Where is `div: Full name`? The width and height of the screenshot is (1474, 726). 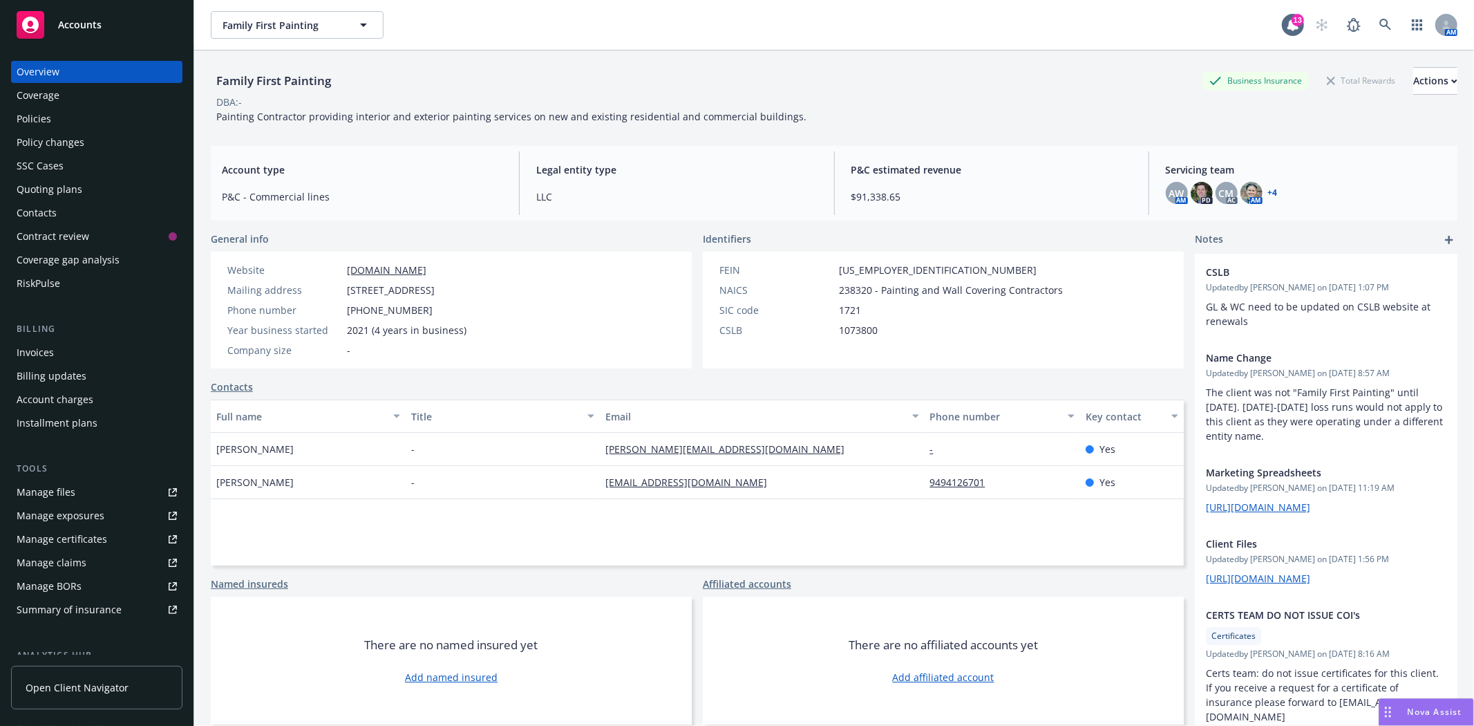 div: Full name is located at coordinates (301, 416).